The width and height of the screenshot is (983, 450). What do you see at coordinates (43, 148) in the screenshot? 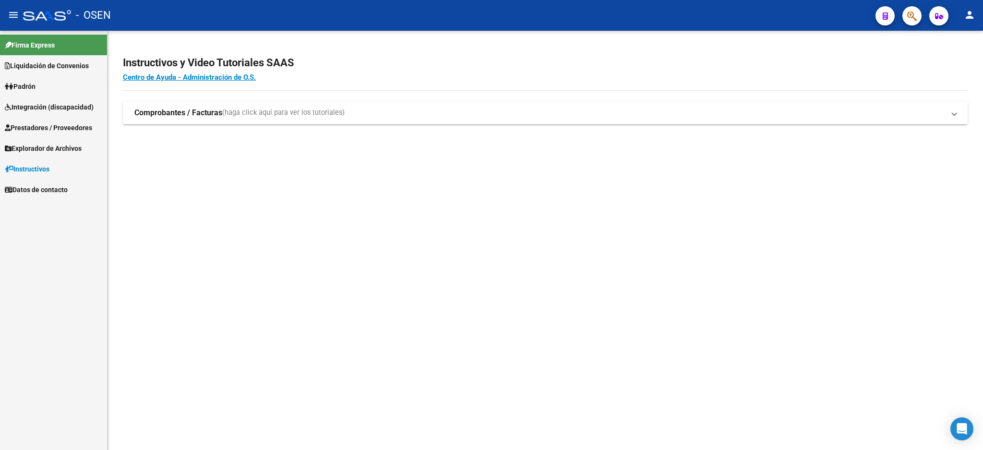
I see `span: Explorador de Archivos` at bounding box center [43, 148].